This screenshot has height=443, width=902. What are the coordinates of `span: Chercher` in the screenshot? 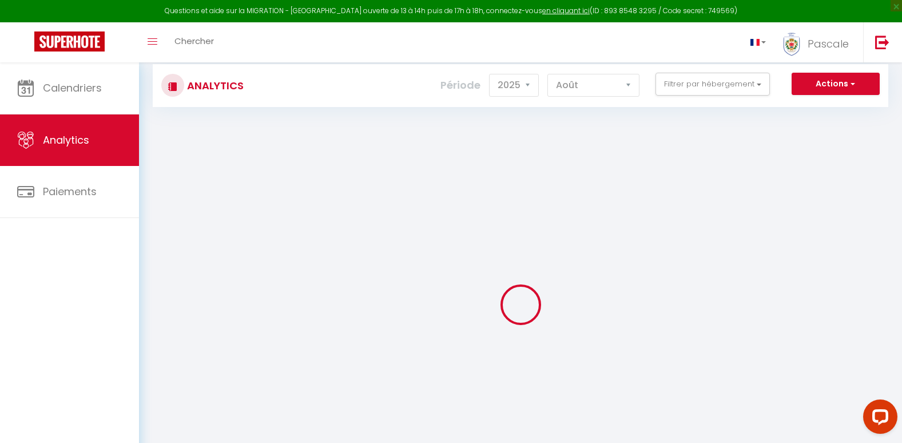 It's located at (194, 41).